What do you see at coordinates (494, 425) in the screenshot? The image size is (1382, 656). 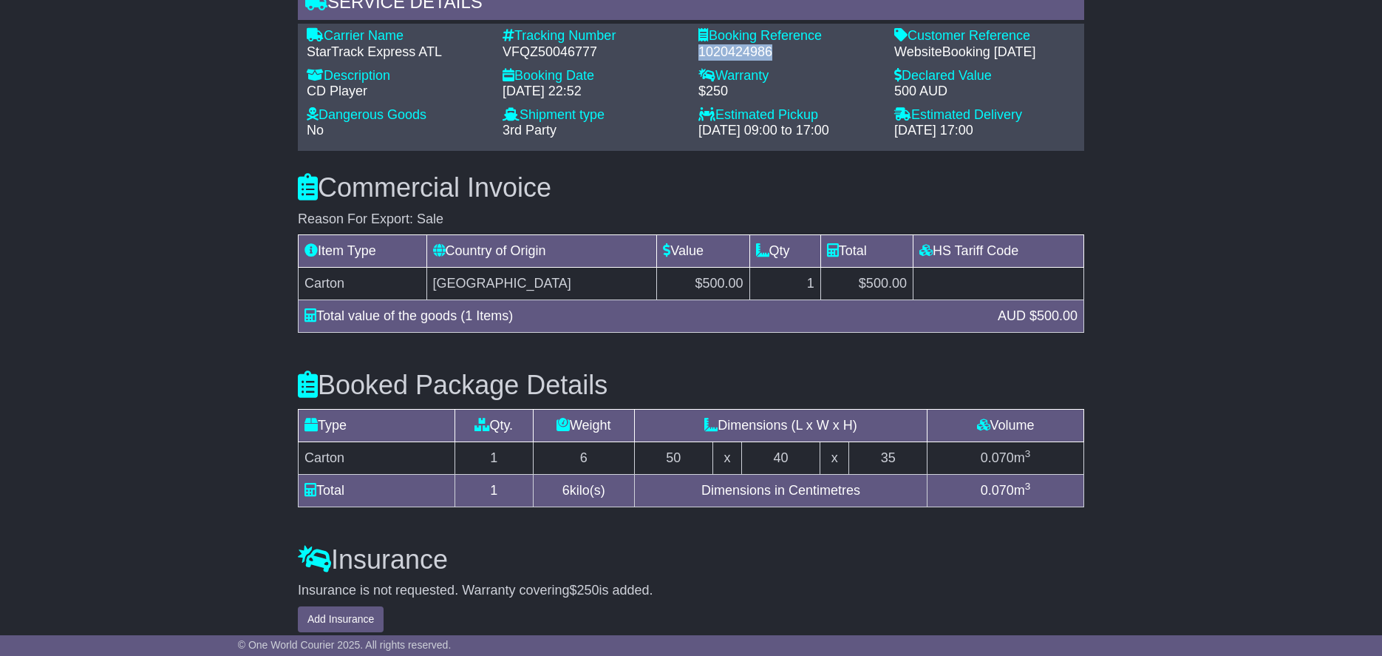 I see `td: Qty.` at bounding box center [494, 425].